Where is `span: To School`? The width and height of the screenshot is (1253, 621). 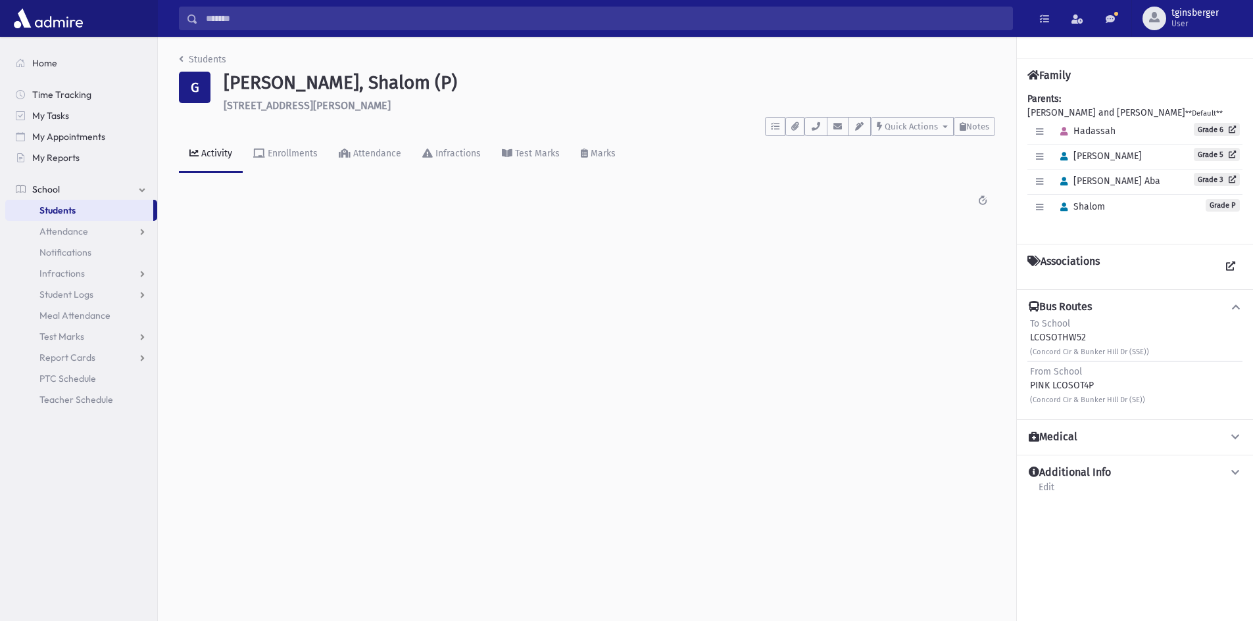
span: To School is located at coordinates (1050, 324).